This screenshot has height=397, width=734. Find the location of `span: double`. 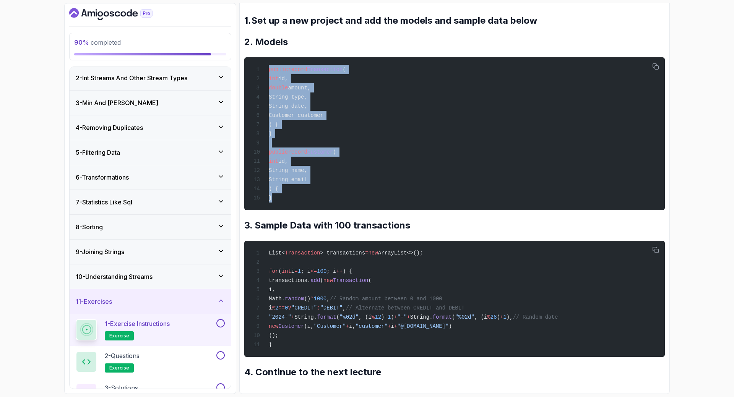

span: double is located at coordinates (278, 88).